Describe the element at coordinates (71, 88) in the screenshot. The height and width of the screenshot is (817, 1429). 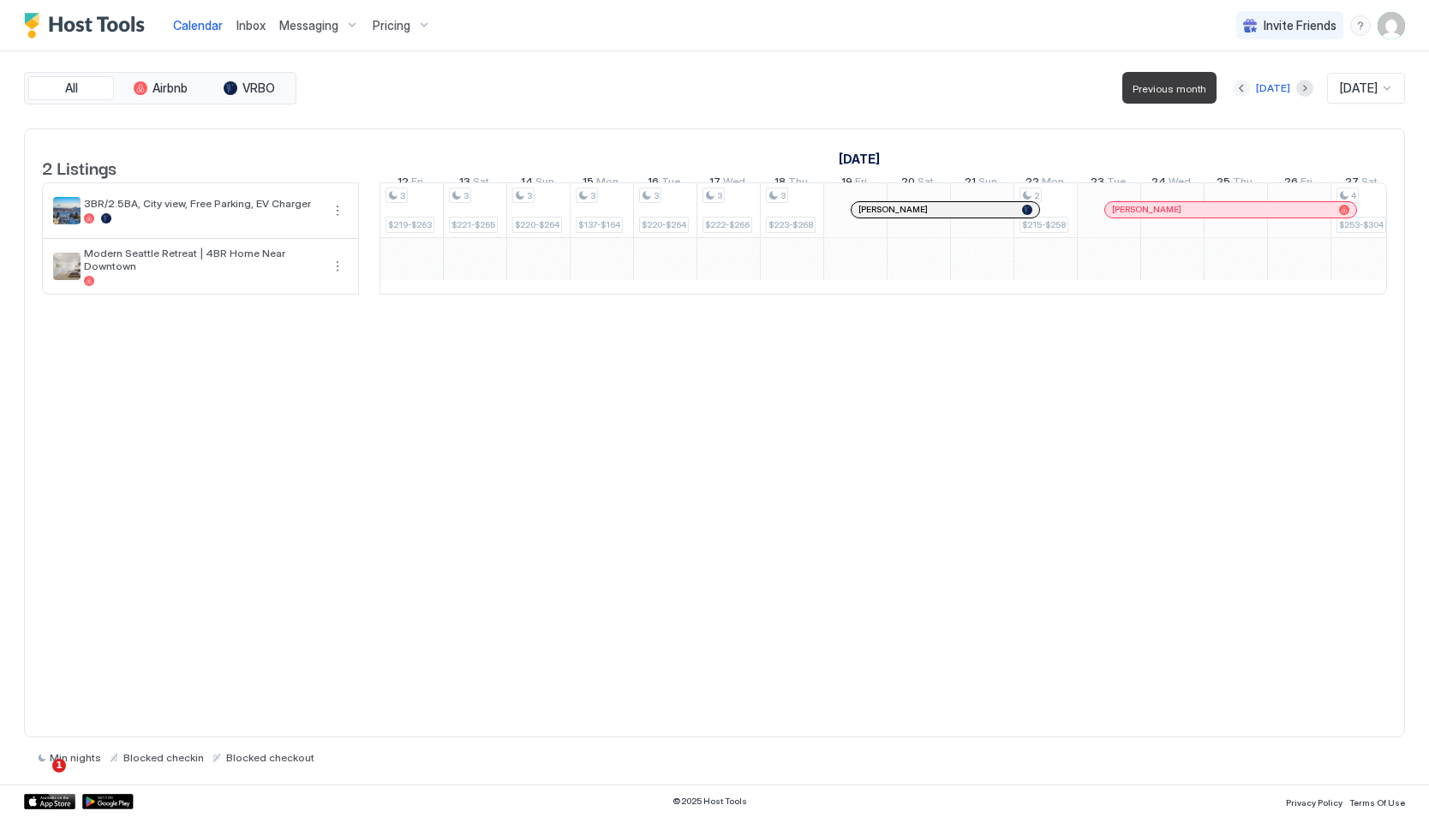
I see `button: All` at that location.